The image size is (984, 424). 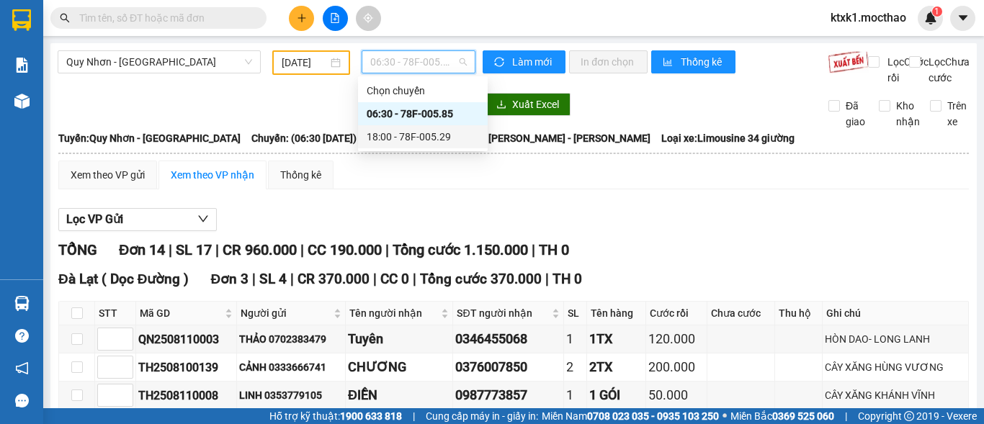 I want to click on div: Chọn chuyến, so click(x=423, y=91).